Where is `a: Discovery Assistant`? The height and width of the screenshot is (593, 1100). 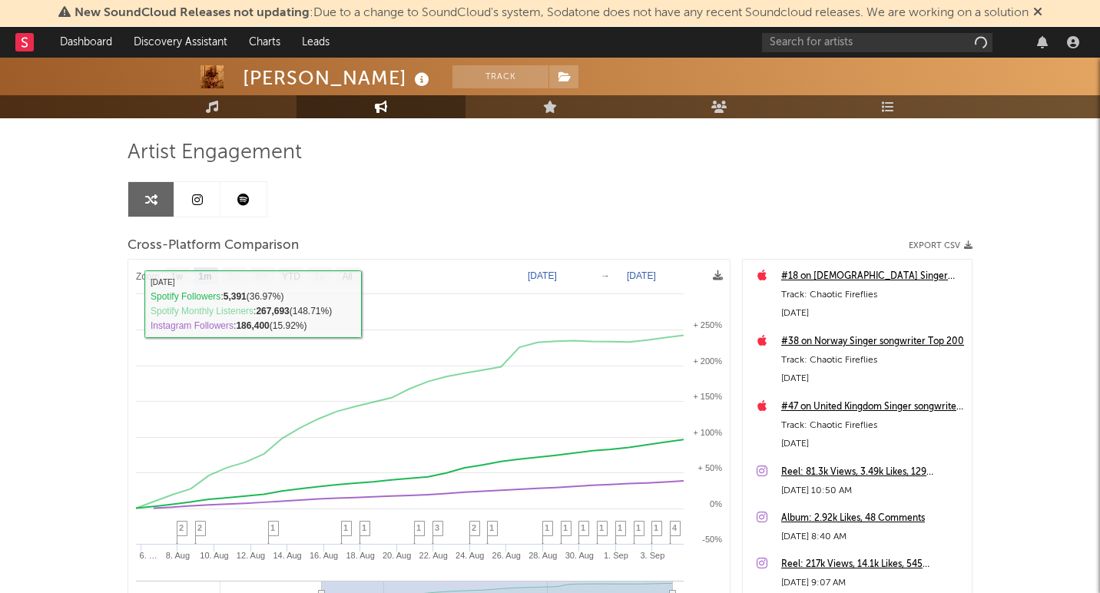 a: Discovery Assistant is located at coordinates (180, 42).